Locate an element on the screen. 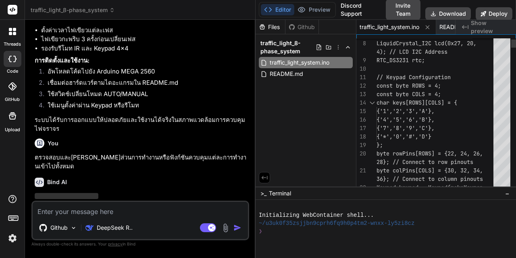  button: Editor is located at coordinates (277, 10).